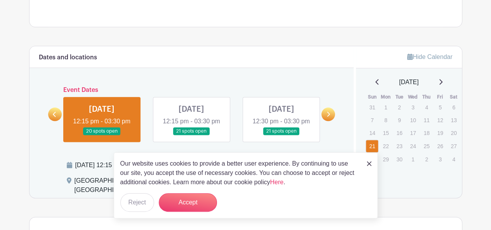 Image resolution: width=491 pixels, height=230 pixels. What do you see at coordinates (453, 97) in the screenshot?
I see `th: Sat` at bounding box center [453, 97].